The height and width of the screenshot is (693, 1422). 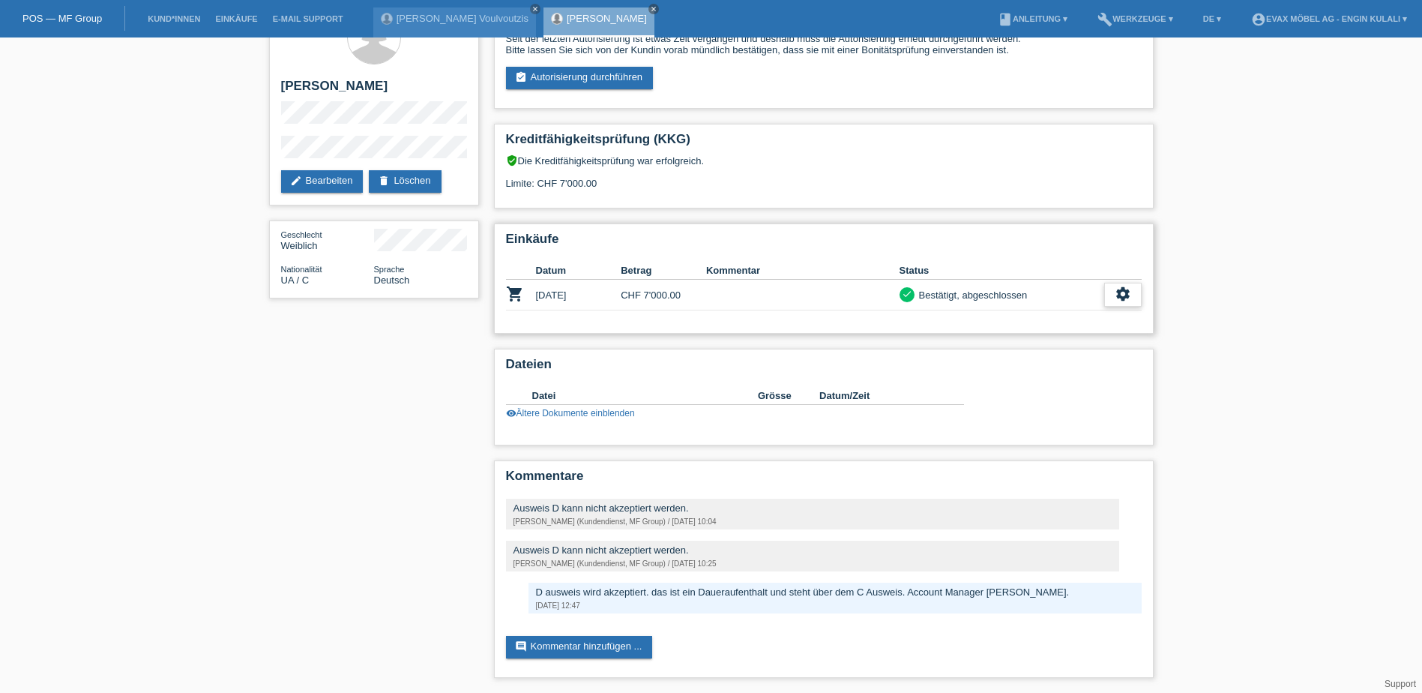 I want to click on h2: Dateien, so click(x=824, y=368).